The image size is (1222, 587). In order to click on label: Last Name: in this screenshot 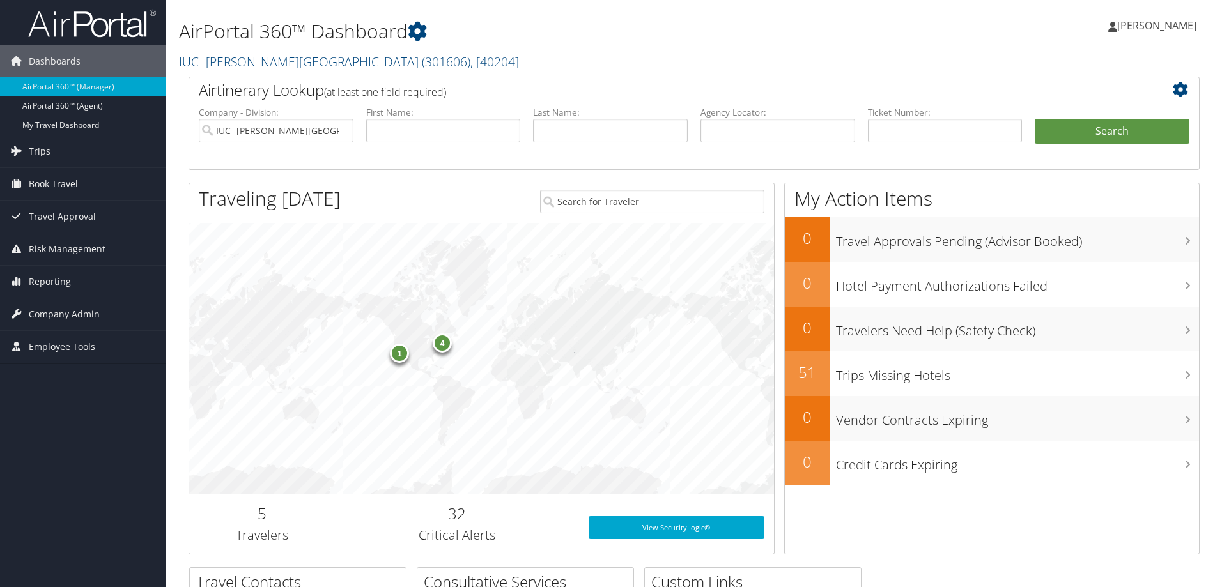, I will do `click(610, 112)`.